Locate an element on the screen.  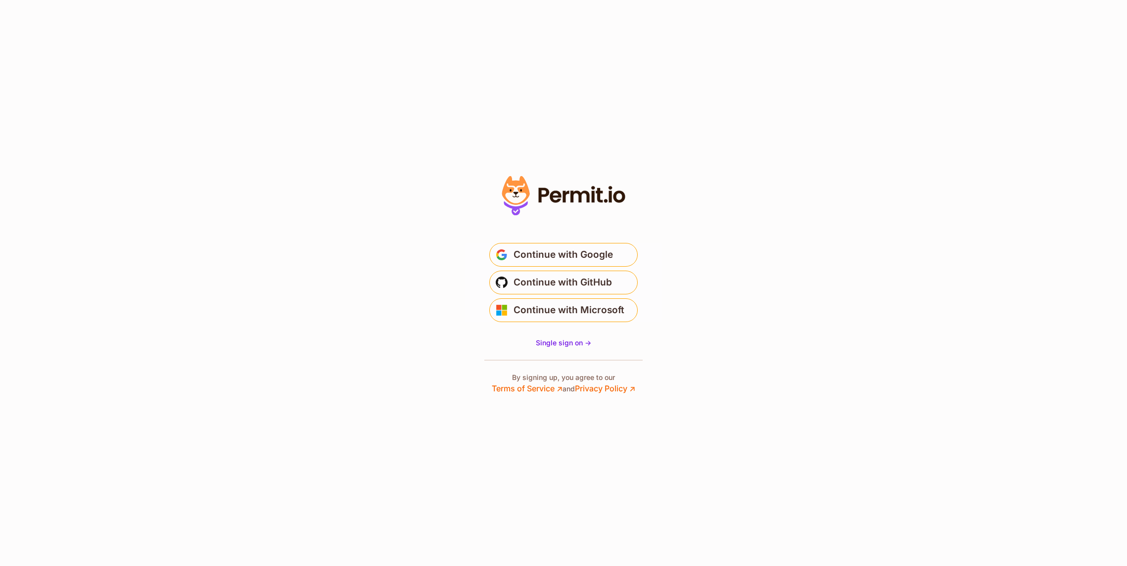
button: Continue with GitHub is located at coordinates (564, 283).